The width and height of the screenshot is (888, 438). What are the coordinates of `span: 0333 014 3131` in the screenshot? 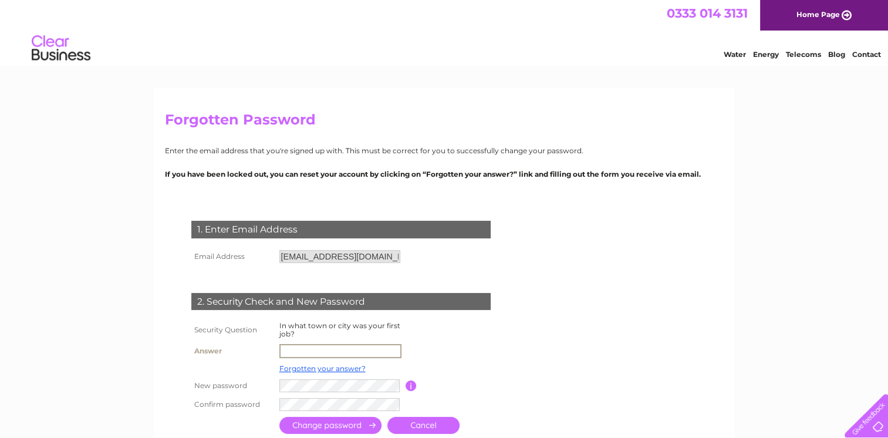 It's located at (708, 13).